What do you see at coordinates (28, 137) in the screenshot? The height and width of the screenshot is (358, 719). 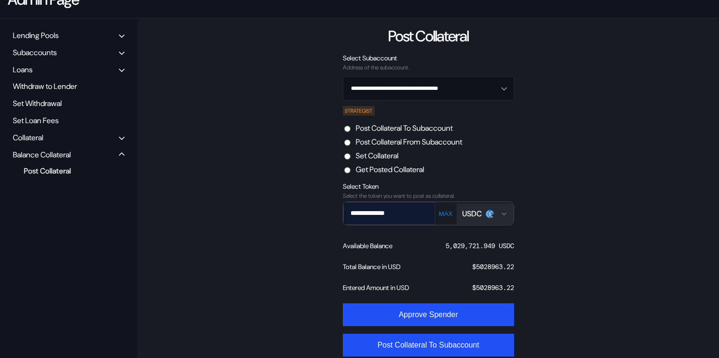 I see `div: Collateral` at bounding box center [28, 137].